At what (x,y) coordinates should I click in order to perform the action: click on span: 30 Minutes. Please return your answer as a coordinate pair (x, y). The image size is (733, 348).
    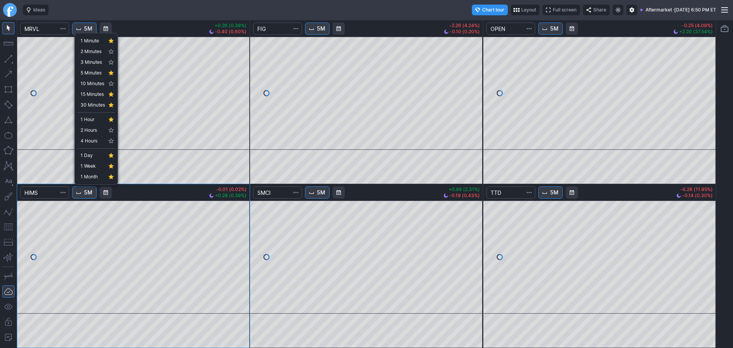
    Looking at the image, I should click on (93, 105).